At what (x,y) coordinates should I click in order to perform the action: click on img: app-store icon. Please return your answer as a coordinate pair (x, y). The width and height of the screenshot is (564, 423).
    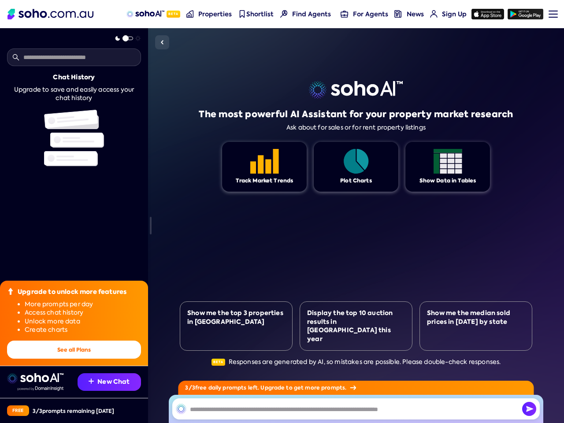
    Looking at the image, I should click on (488, 14).